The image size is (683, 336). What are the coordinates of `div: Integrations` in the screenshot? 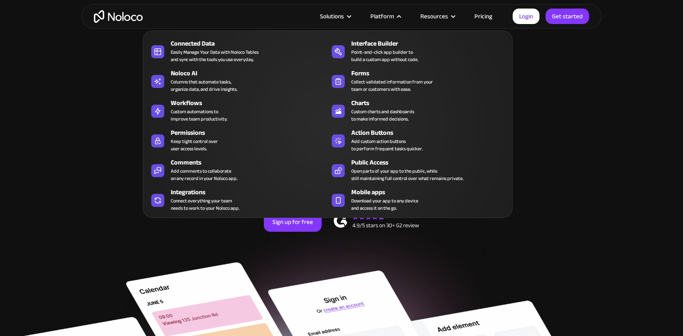 It's located at (251, 192).